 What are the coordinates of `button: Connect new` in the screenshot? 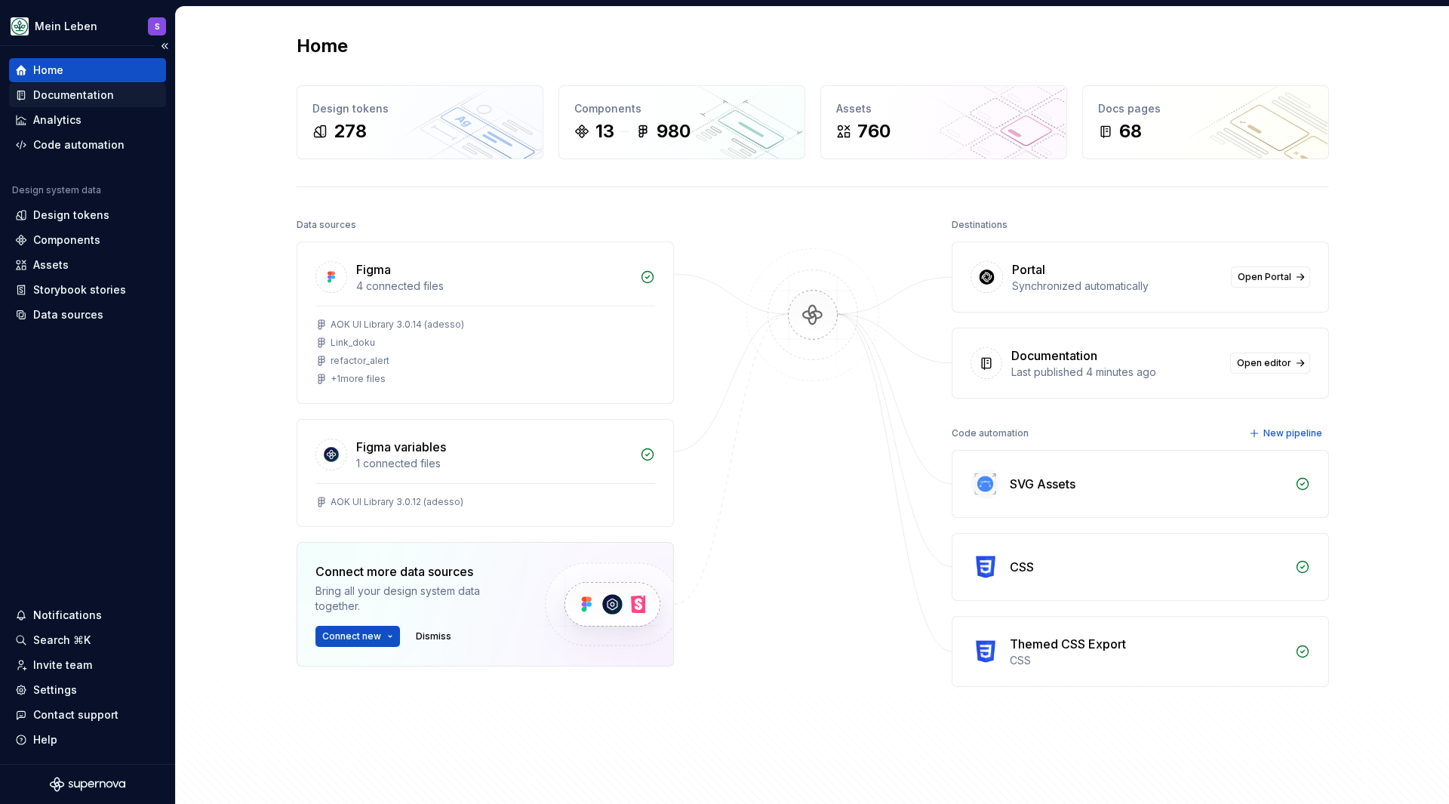 It's located at (358, 636).